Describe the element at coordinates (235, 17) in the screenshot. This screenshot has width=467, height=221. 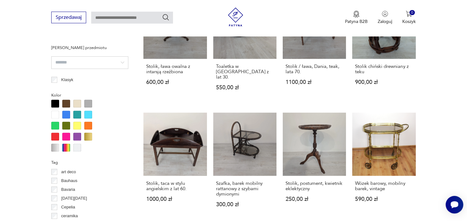
I see `img: Patyna - sklep z meblami i dekoracjami vintage` at that location.